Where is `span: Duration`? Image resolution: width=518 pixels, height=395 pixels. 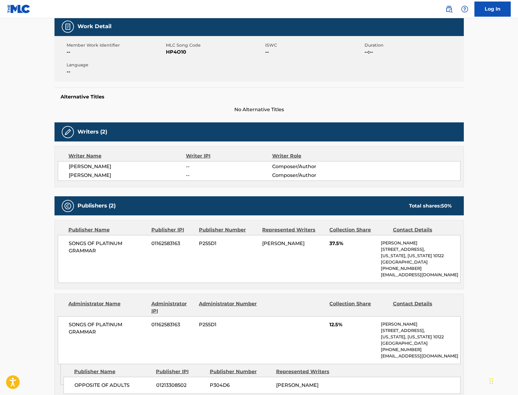 span: Duration is located at coordinates (414, 45).